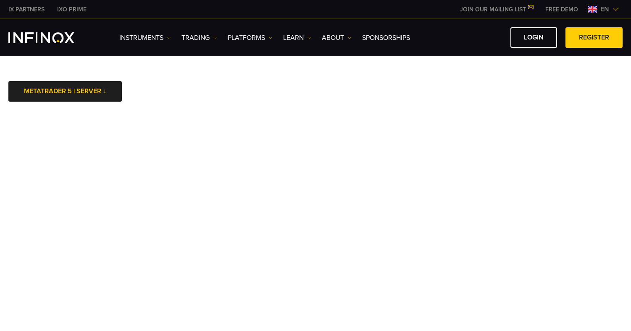 This screenshot has width=631, height=331. Describe the element at coordinates (336, 38) in the screenshot. I see `a: ABOUT` at that location.